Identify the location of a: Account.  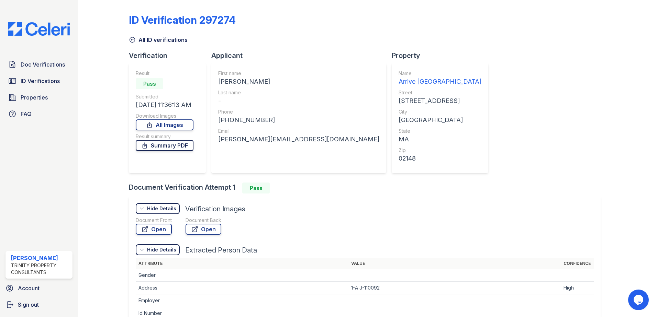
(39, 289).